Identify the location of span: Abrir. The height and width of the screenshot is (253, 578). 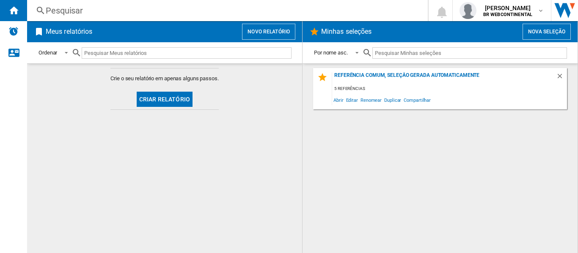
(338, 100).